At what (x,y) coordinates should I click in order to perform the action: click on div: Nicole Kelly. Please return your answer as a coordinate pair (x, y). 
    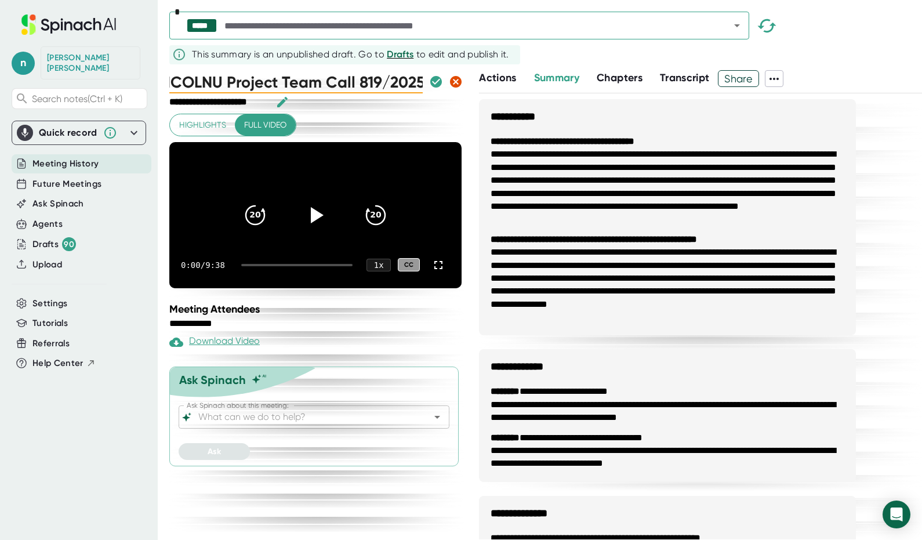
    Looking at the image, I should click on (90, 63).